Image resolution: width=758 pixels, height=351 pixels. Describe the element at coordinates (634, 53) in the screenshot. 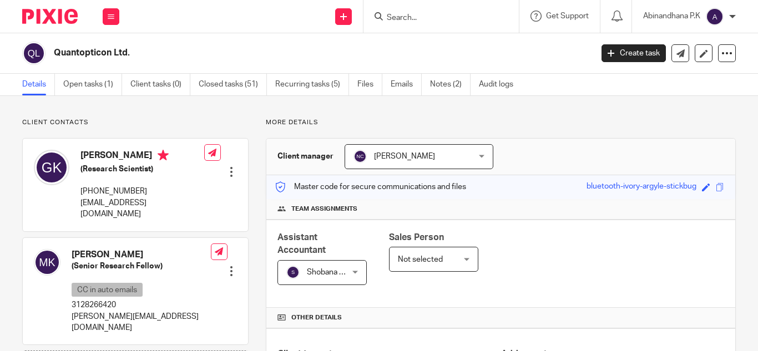

I see `a: Create task` at that location.